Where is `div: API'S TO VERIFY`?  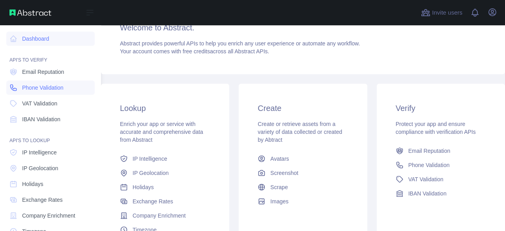 div: API'S TO VERIFY is located at coordinates (51, 55).